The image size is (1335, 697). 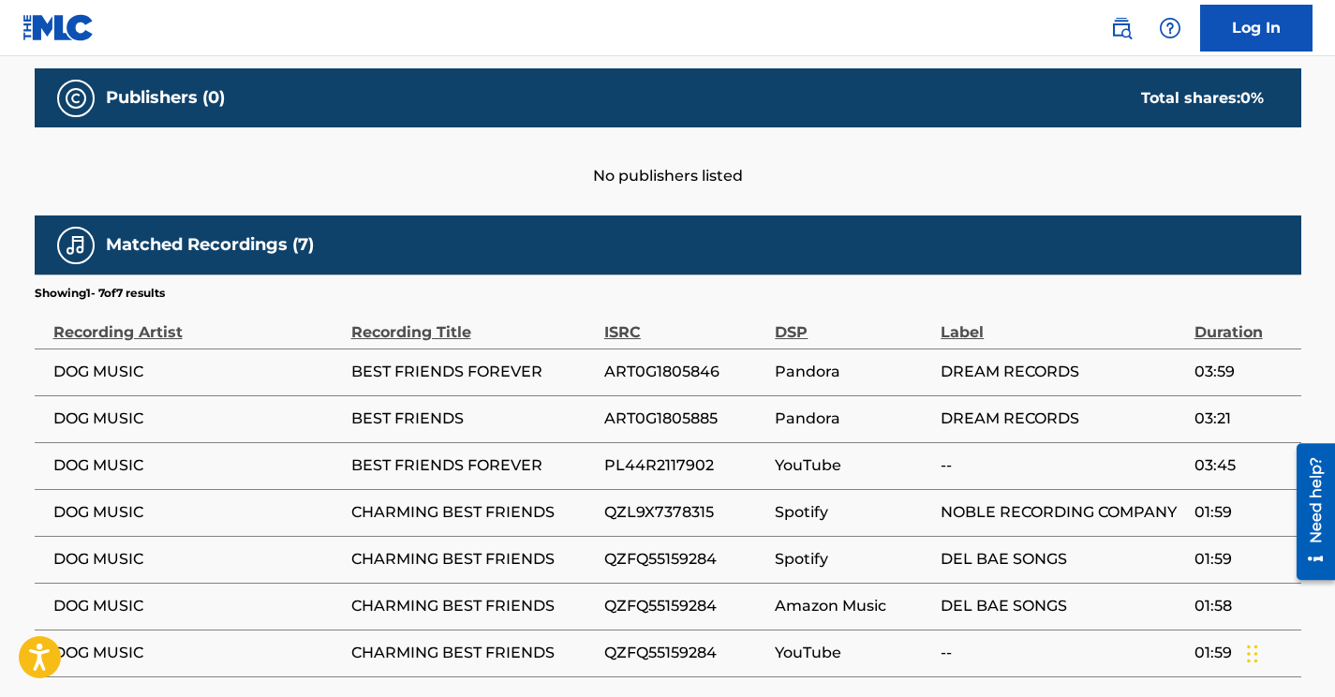 I want to click on span: ART0G1805885, so click(x=685, y=419).